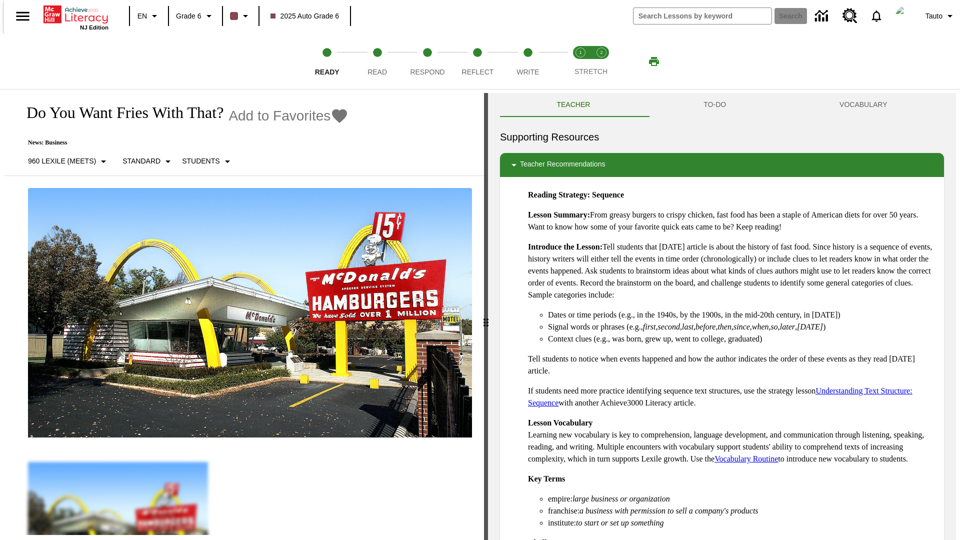 The height and width of the screenshot is (540, 960). Describe the element at coordinates (280, 116) in the screenshot. I see `span: Add to Favorites` at that location.